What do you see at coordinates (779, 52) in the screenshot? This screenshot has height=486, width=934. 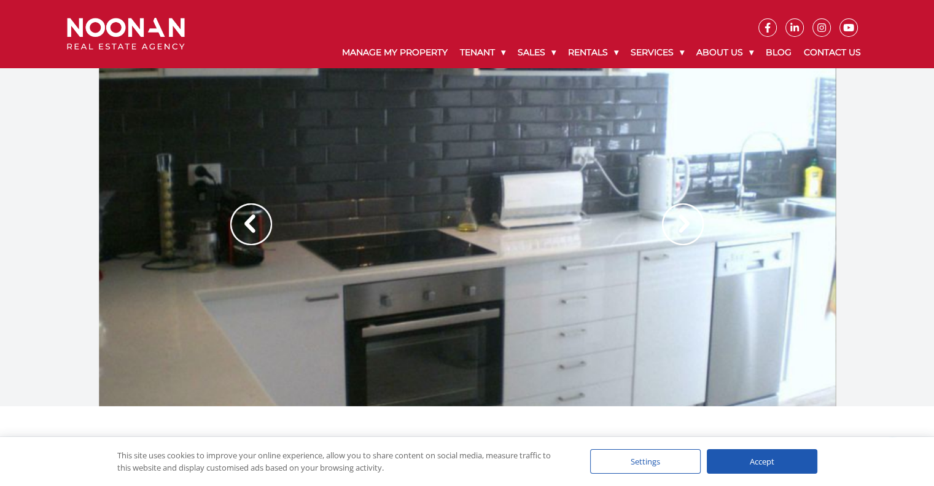 I see `a: Blog` at bounding box center [779, 52].